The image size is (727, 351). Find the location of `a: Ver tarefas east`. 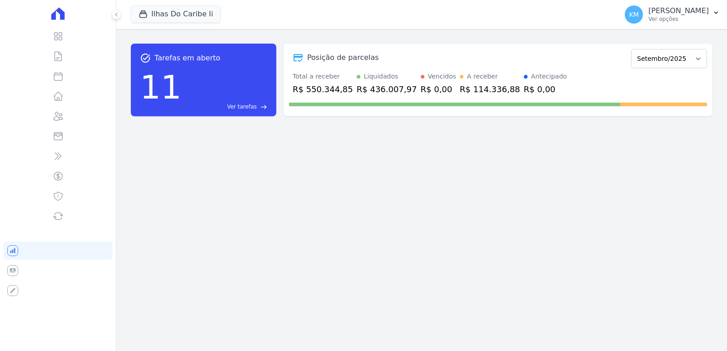

a: Ver tarefas east is located at coordinates (226, 107).